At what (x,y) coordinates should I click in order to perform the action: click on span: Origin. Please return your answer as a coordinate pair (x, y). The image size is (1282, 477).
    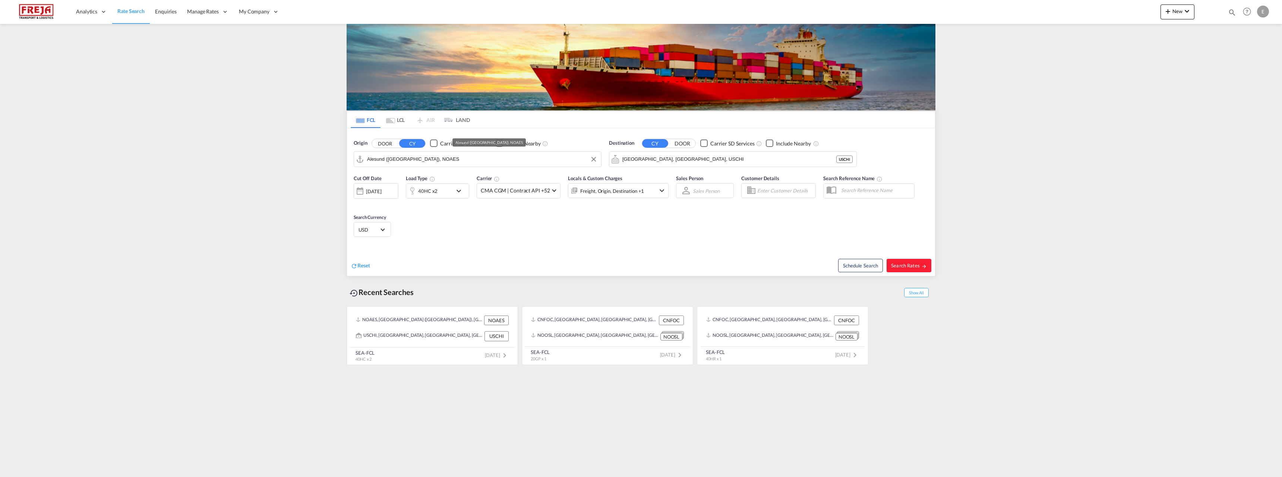
    Looking at the image, I should click on (360, 143).